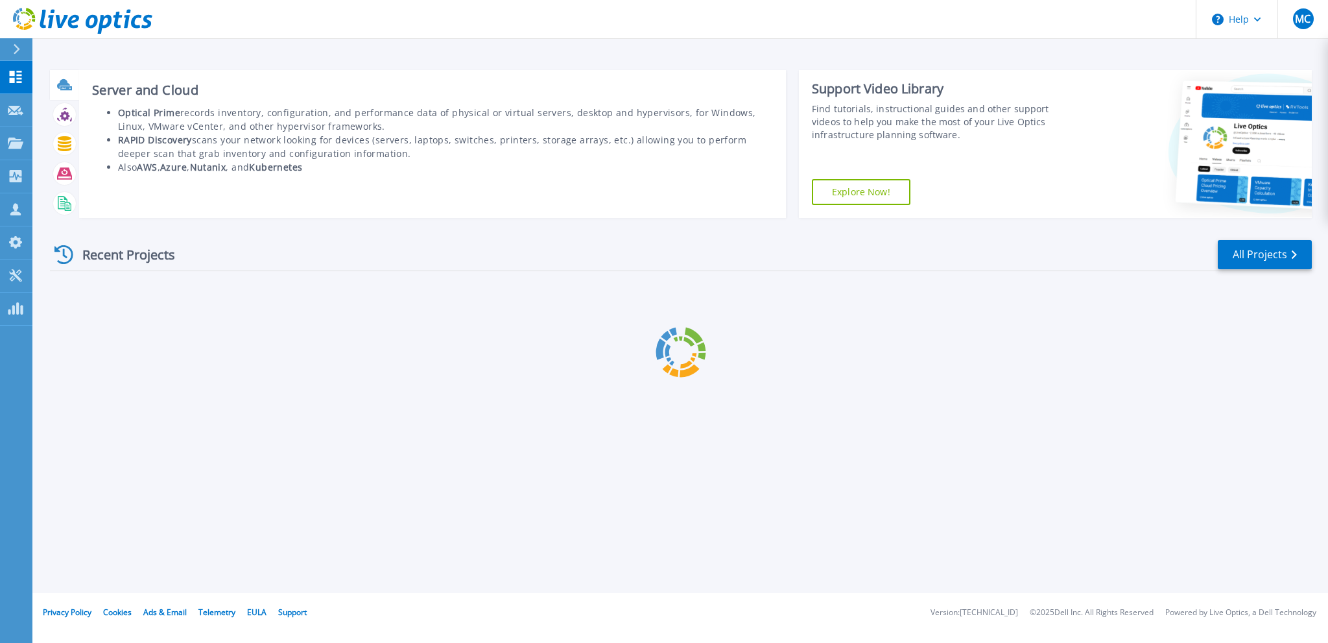 This screenshot has height=643, width=1328. What do you see at coordinates (257, 611) in the screenshot?
I see `a: EULA` at bounding box center [257, 611].